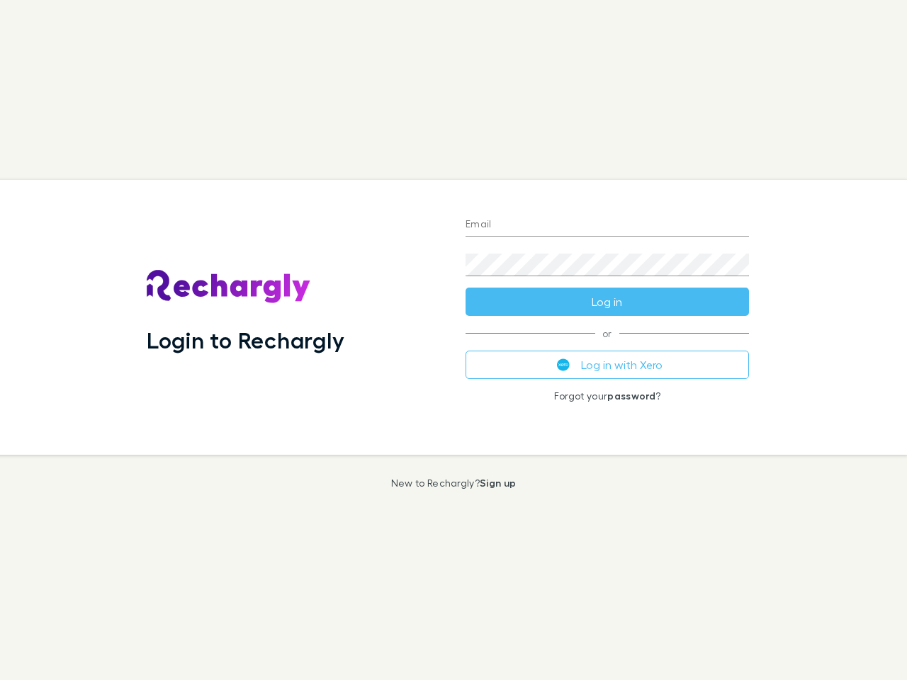 Image resolution: width=907 pixels, height=680 pixels. Describe the element at coordinates (454, 483) in the screenshot. I see `p: New to Rechargly?` at that location.